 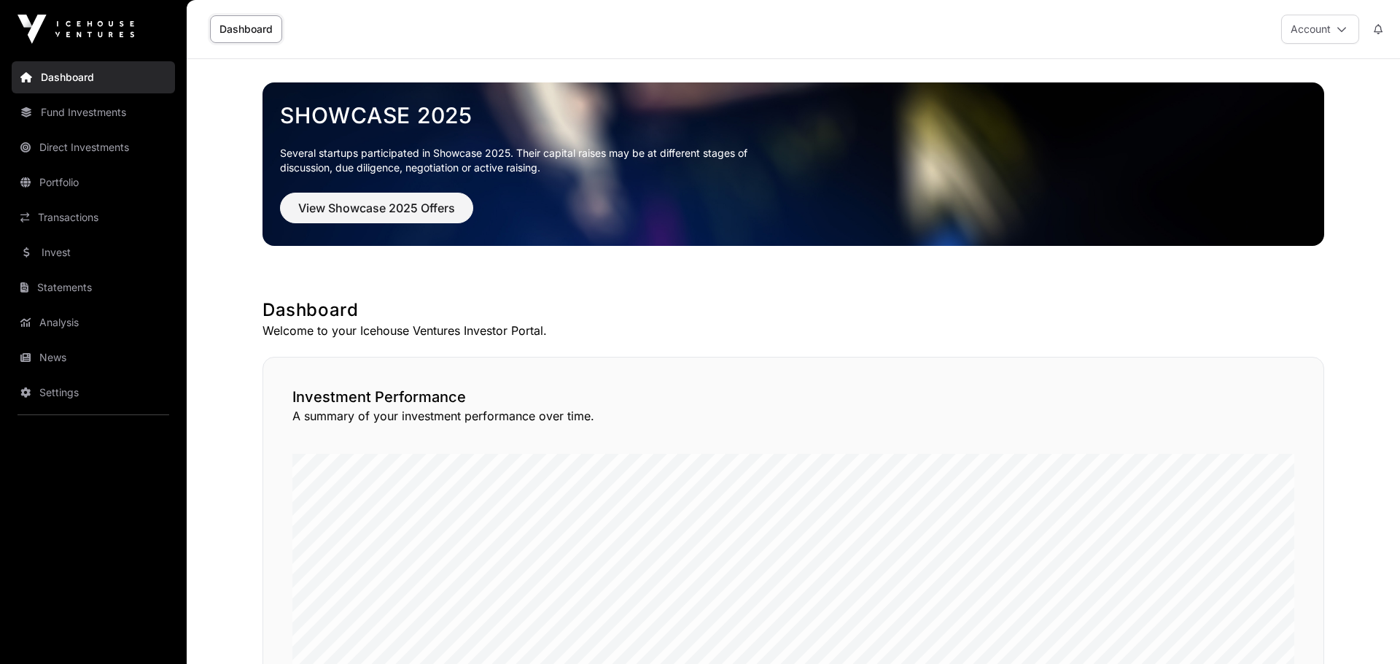 I want to click on h1: Dashboard, so click(x=794, y=310).